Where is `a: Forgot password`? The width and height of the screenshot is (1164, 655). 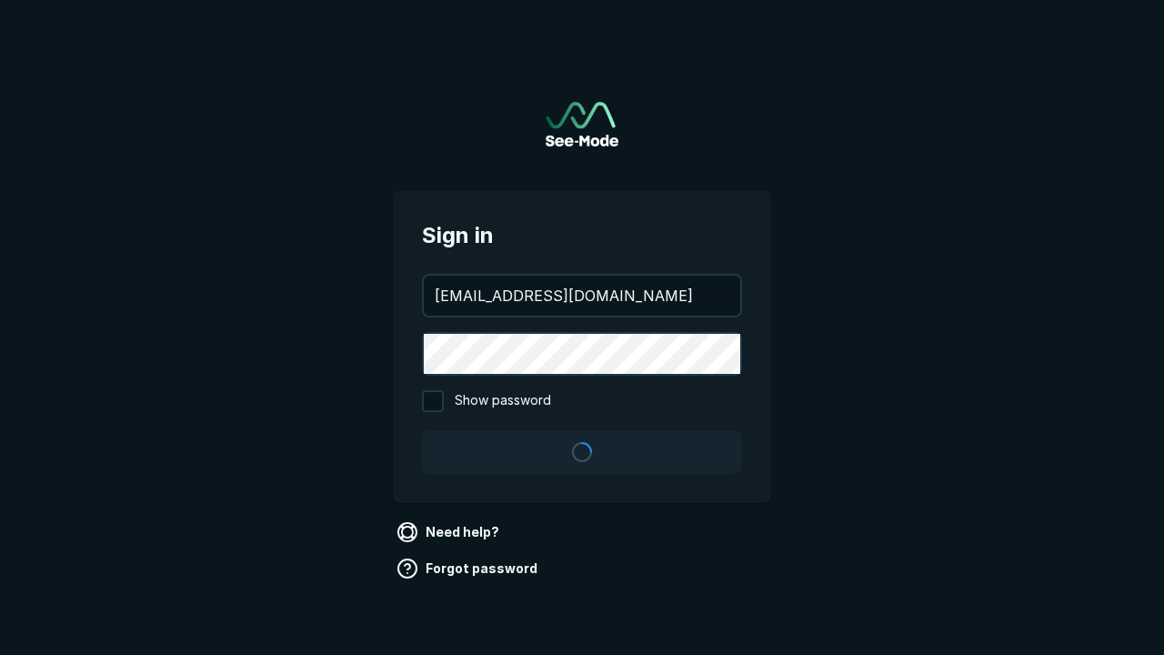 a: Forgot password is located at coordinates (468, 569).